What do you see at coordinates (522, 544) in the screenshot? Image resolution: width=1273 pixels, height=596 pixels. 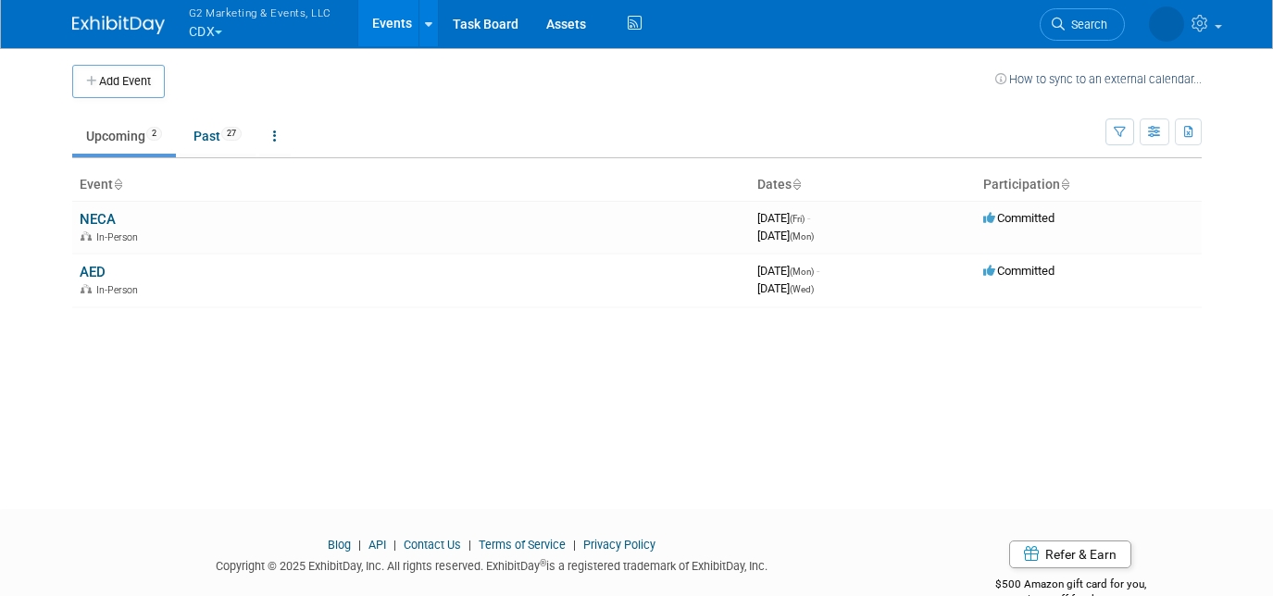 I see `a: Terms of Service` at bounding box center [522, 544].